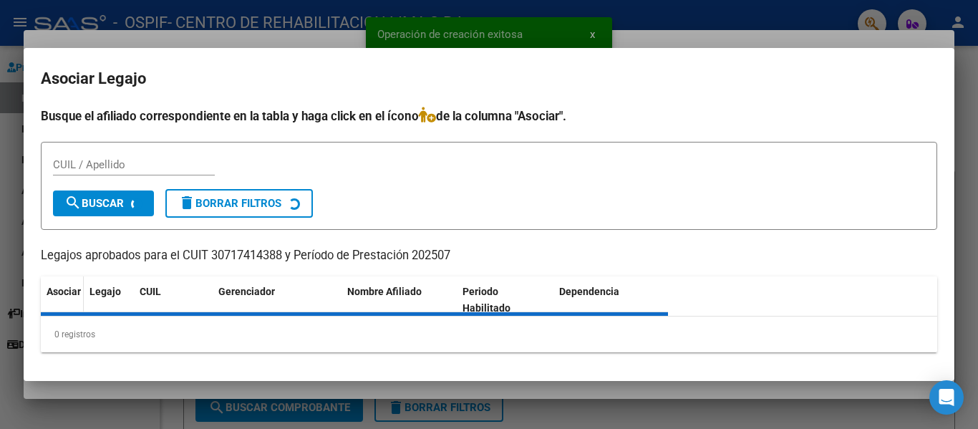  I want to click on p: Legajos aprobados para el CUIT 30717414388 y Período de Prestación 202507, so click(489, 256).